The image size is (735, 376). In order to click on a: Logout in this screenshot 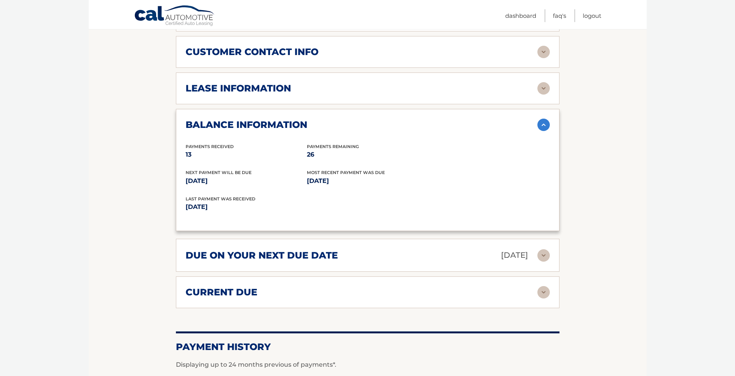, I will do `click(592, 15)`.